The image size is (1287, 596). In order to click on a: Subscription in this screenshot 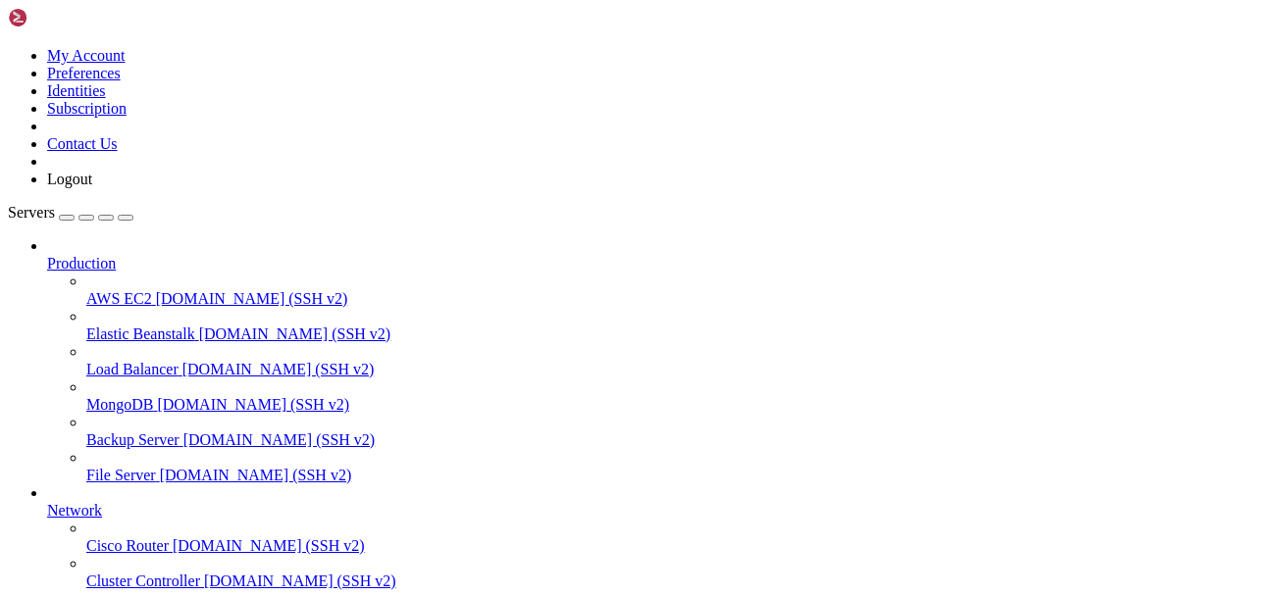, I will do `click(86, 108)`.